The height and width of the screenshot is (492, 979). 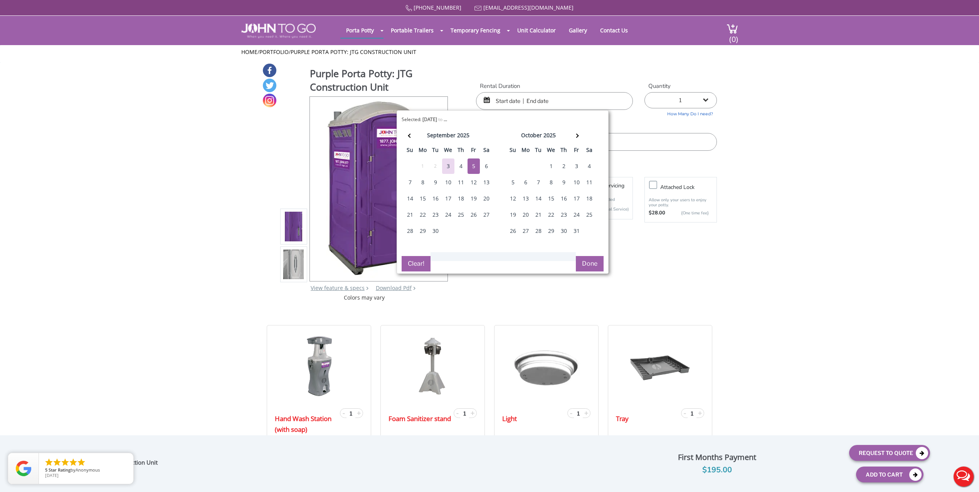 I want to click on div: 26, so click(x=513, y=231).